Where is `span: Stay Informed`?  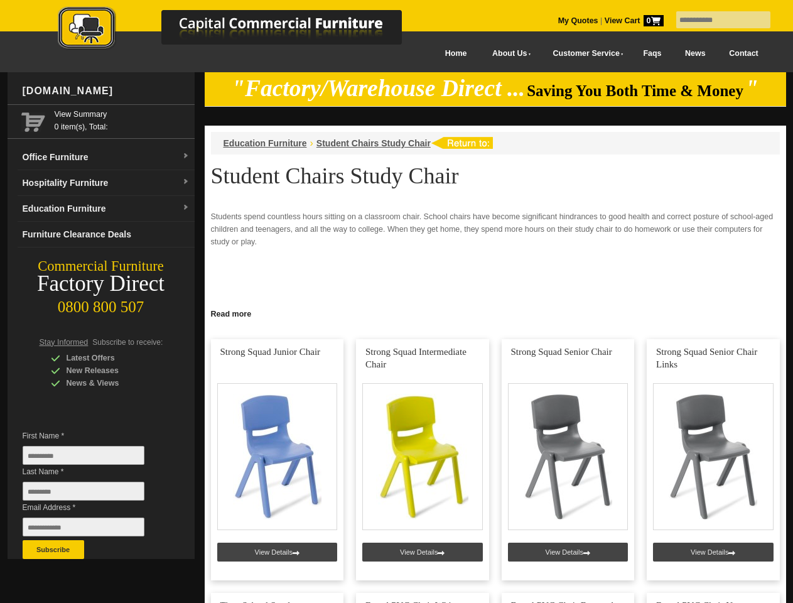
span: Stay Informed is located at coordinates (64, 342).